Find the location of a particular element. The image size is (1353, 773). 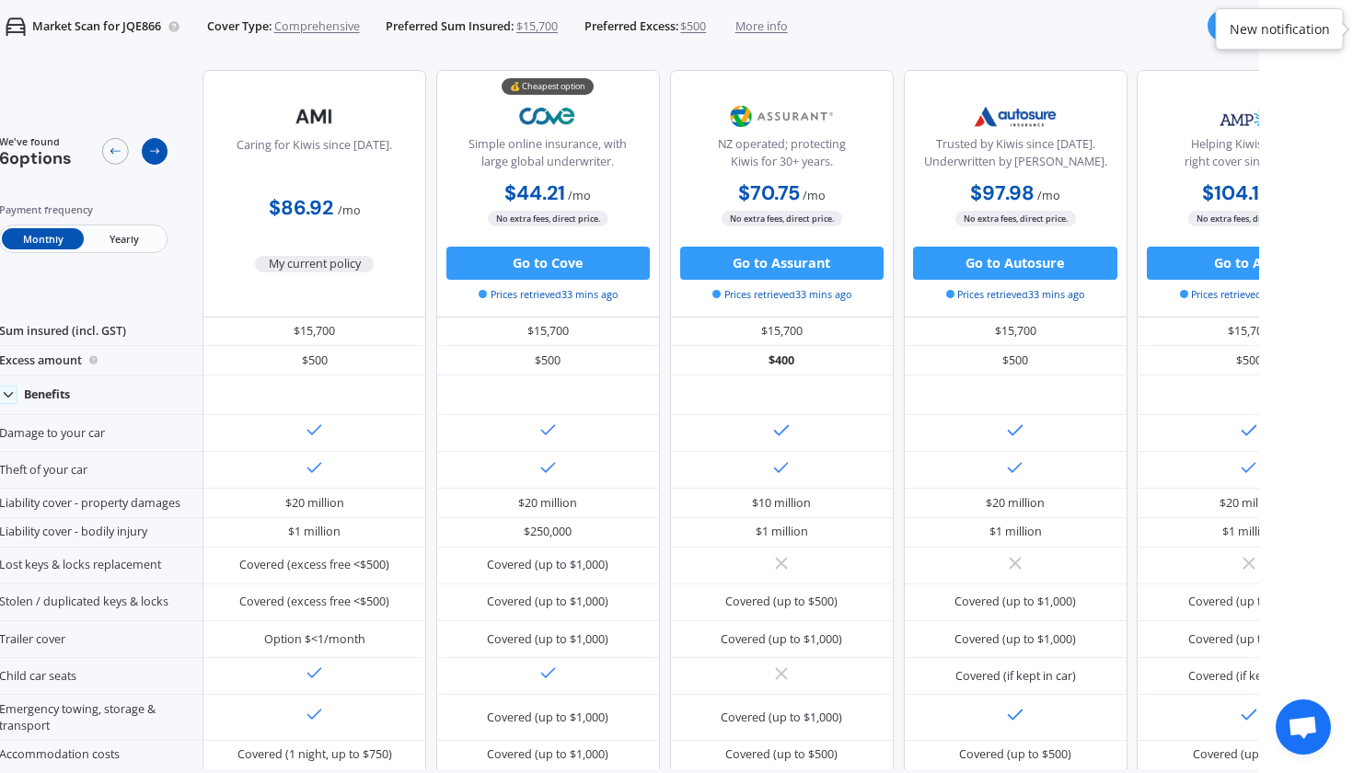

button: Go to Assurant is located at coordinates (781, 263).